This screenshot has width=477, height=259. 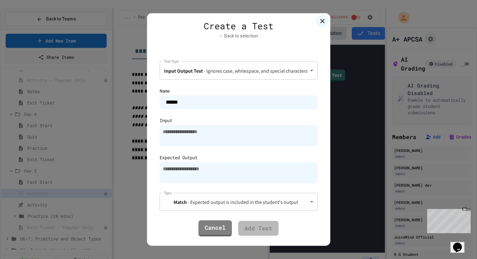 I want to click on label: Type, so click(x=168, y=193).